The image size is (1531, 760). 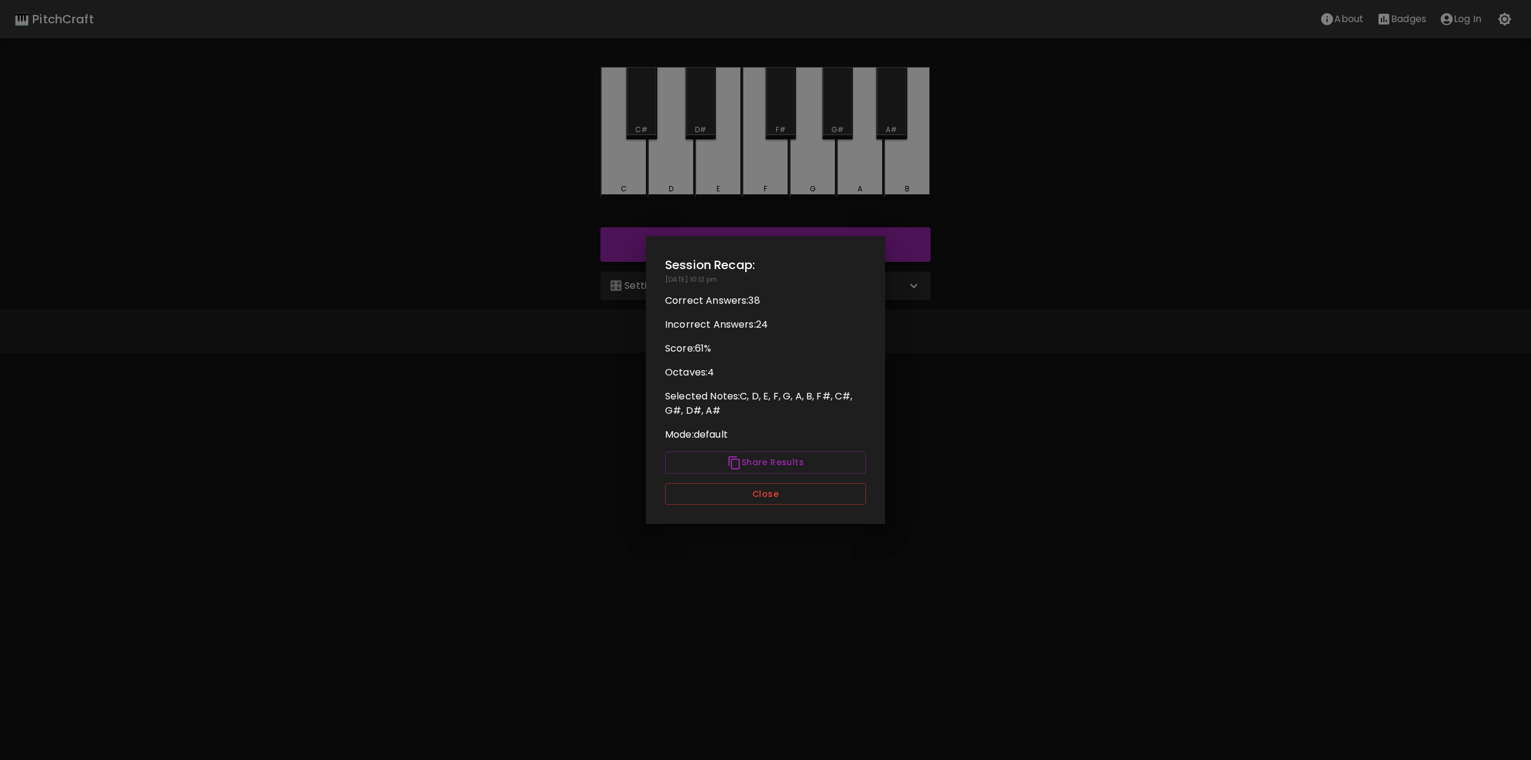 What do you see at coordinates (765, 435) in the screenshot?
I see `p: Mode: default` at bounding box center [765, 435].